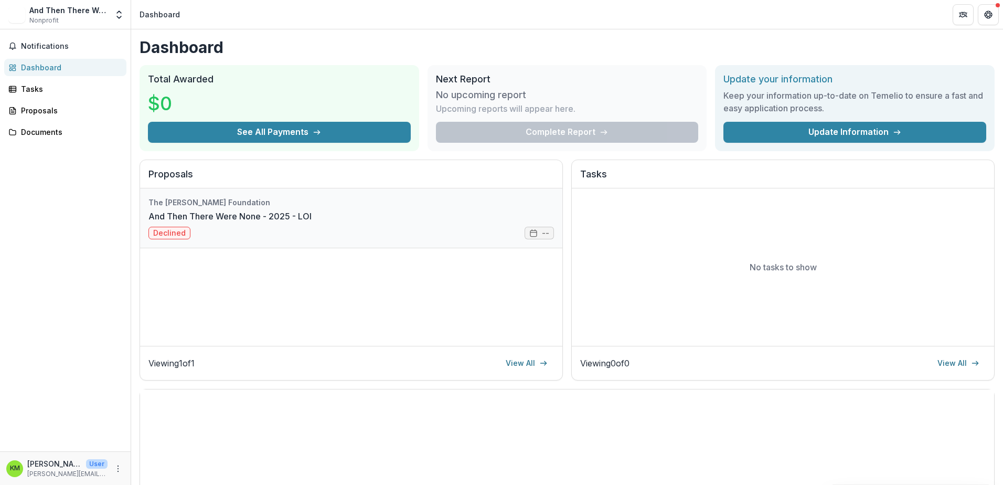 The image size is (1003, 485). Describe the element at coordinates (71, 46) in the screenshot. I see `span: Notifications` at that location.